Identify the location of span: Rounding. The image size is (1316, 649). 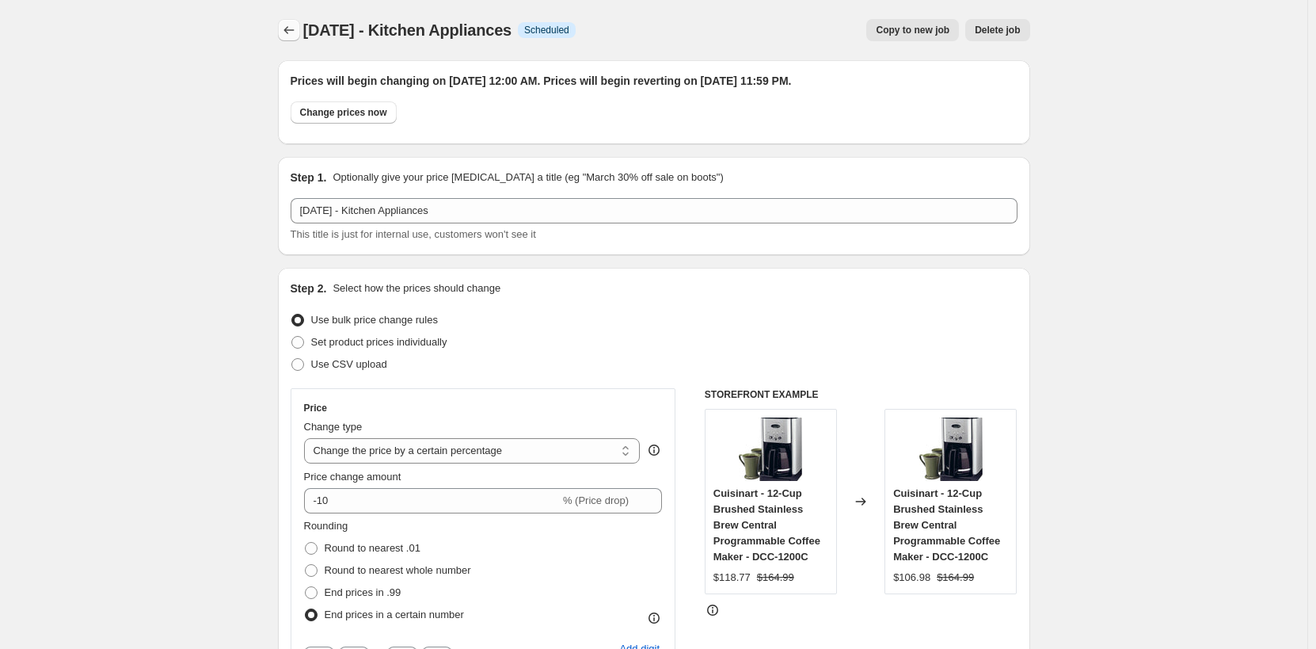
(326, 525).